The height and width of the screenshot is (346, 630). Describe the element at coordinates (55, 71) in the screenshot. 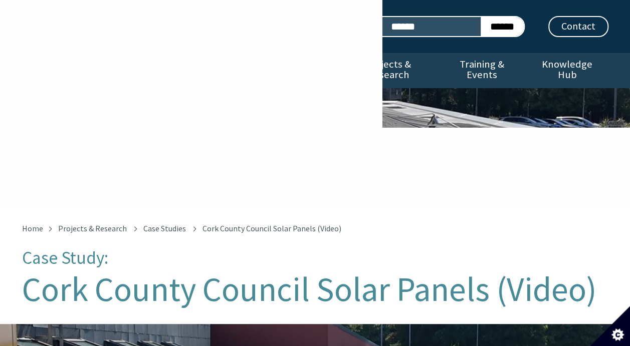

I see `a: The 4 CAROs` at that location.